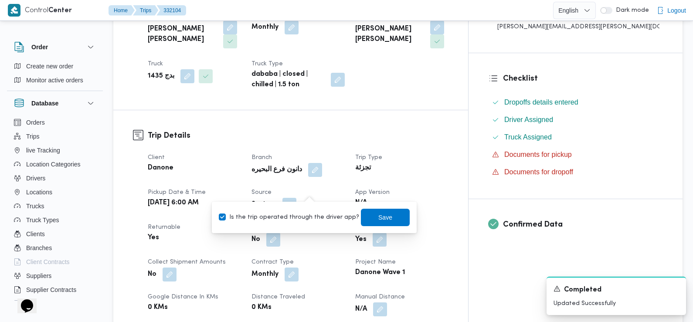 The height and width of the screenshot is (322, 693). Describe the element at coordinates (60, 10) in the screenshot. I see `b: Center` at that location.